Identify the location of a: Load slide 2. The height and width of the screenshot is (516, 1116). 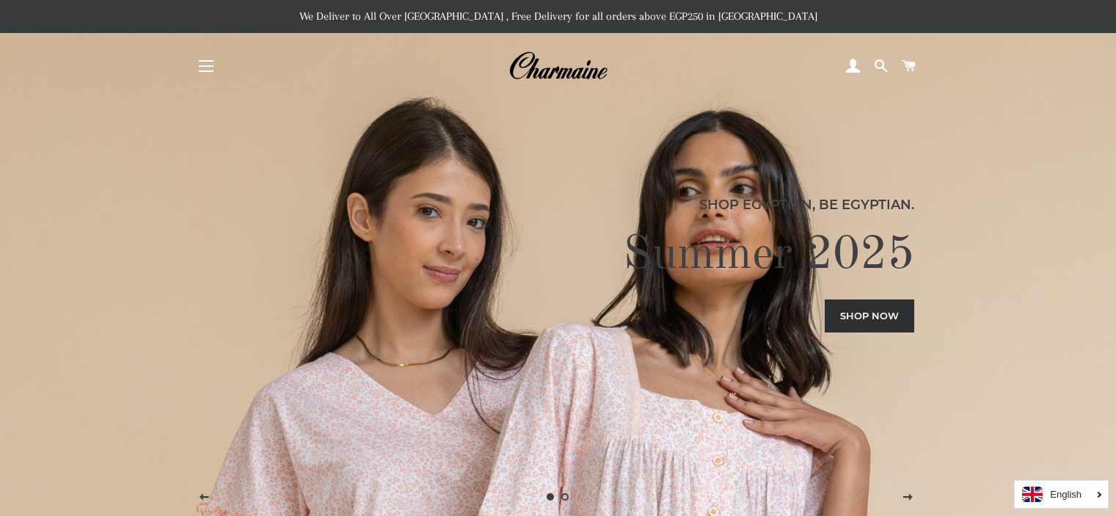
(565, 497).